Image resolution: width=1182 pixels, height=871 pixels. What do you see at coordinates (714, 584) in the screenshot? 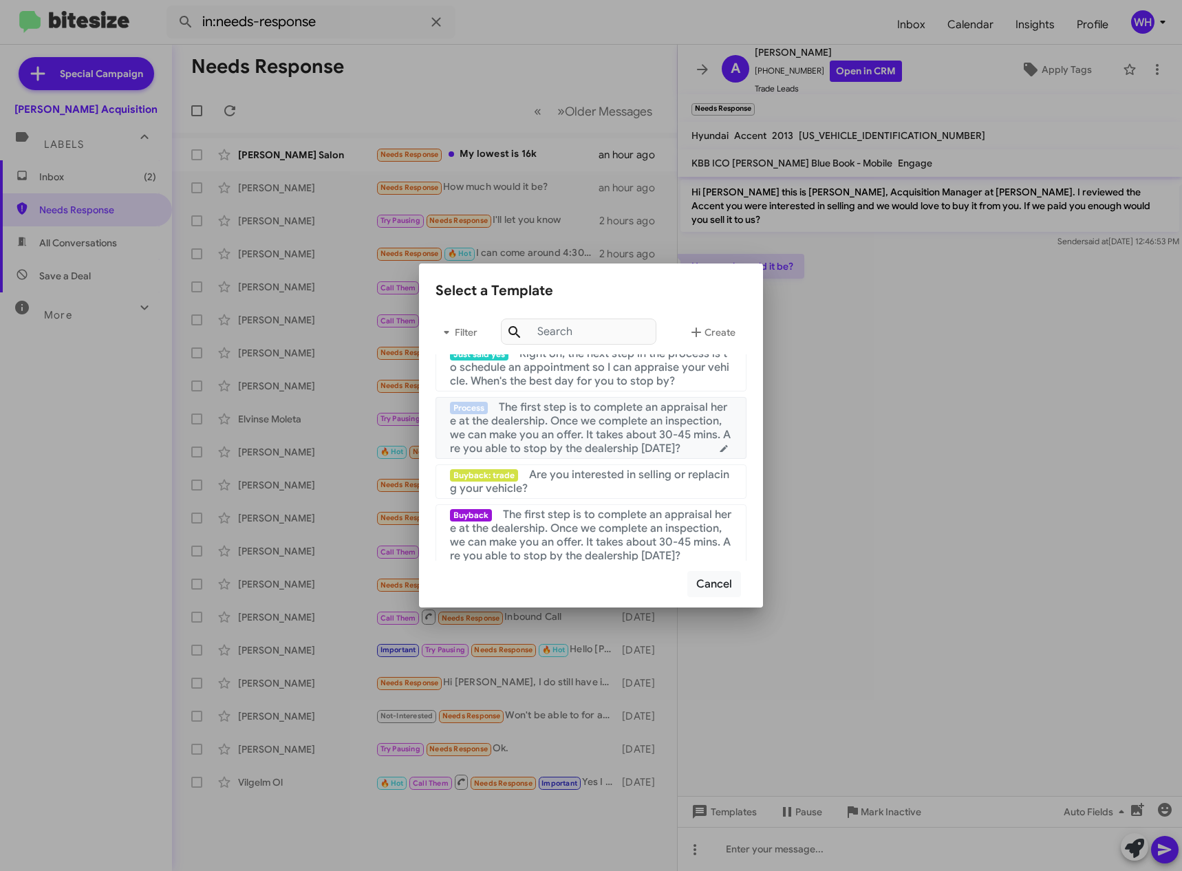
I see `button: Cancel` at bounding box center [714, 584].